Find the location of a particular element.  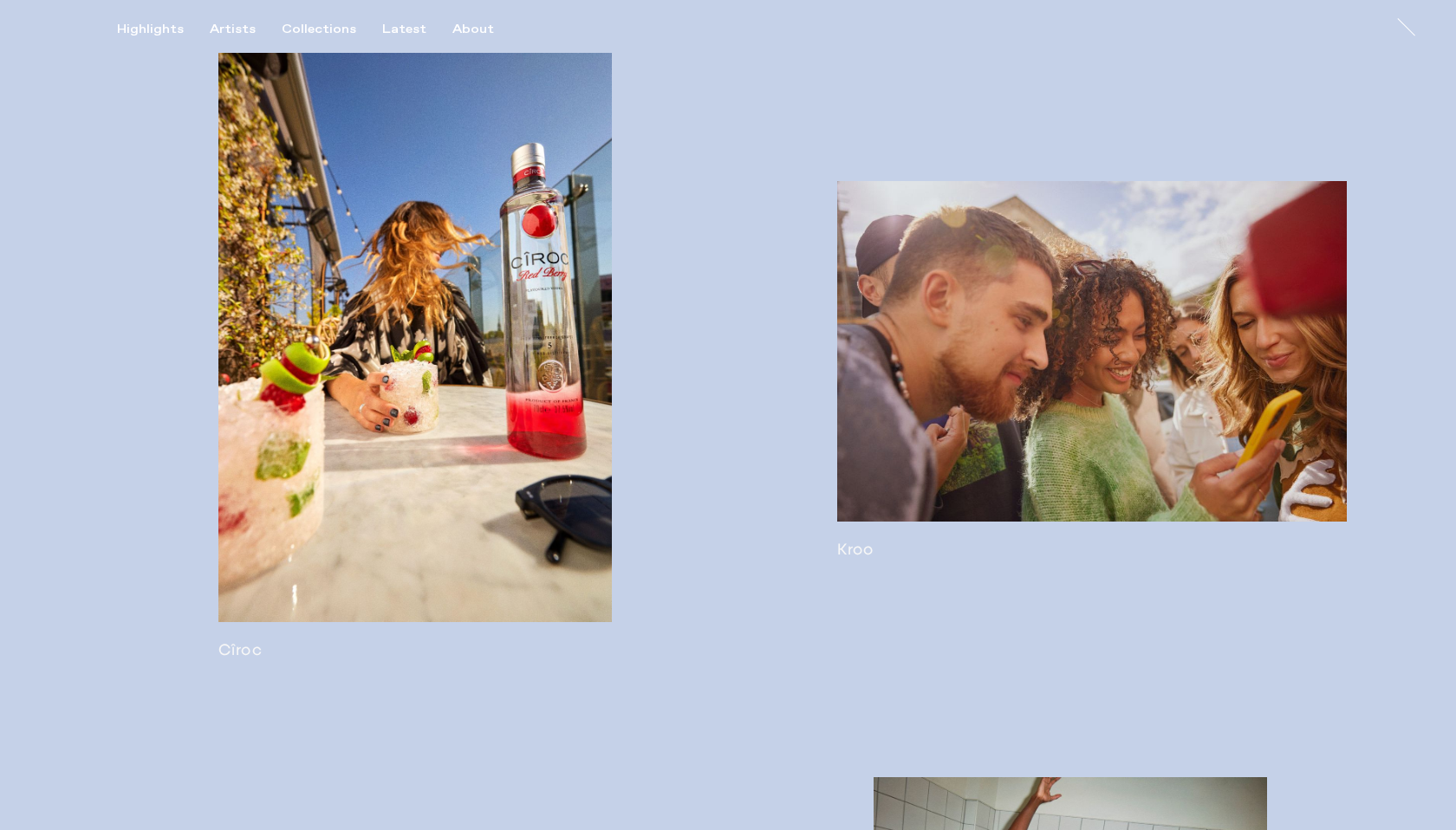

div: Collections is located at coordinates (319, 29).